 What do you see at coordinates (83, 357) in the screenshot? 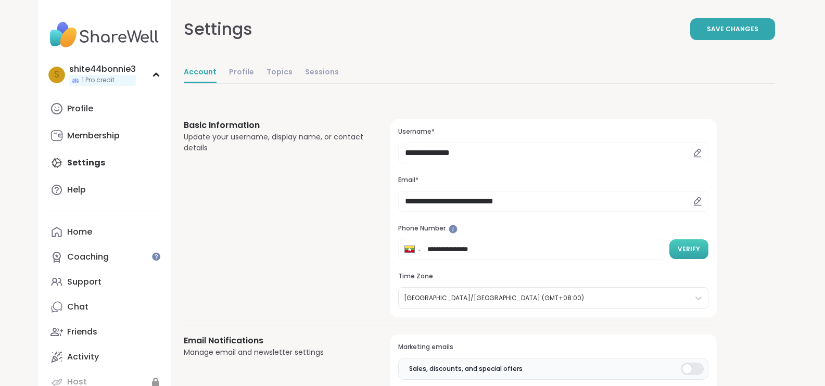
I see `div: Activity` at bounding box center [83, 357].